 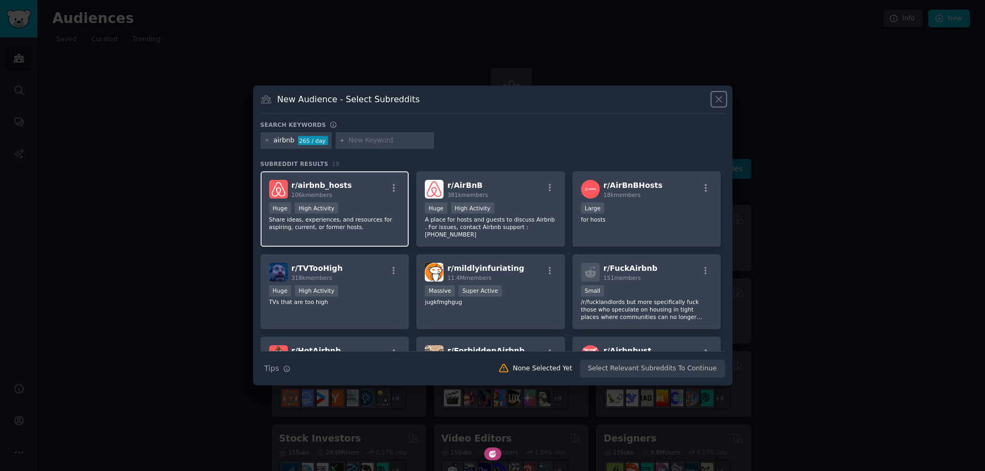 What do you see at coordinates (336, 164) in the screenshot?
I see `span: 19` at bounding box center [336, 164].